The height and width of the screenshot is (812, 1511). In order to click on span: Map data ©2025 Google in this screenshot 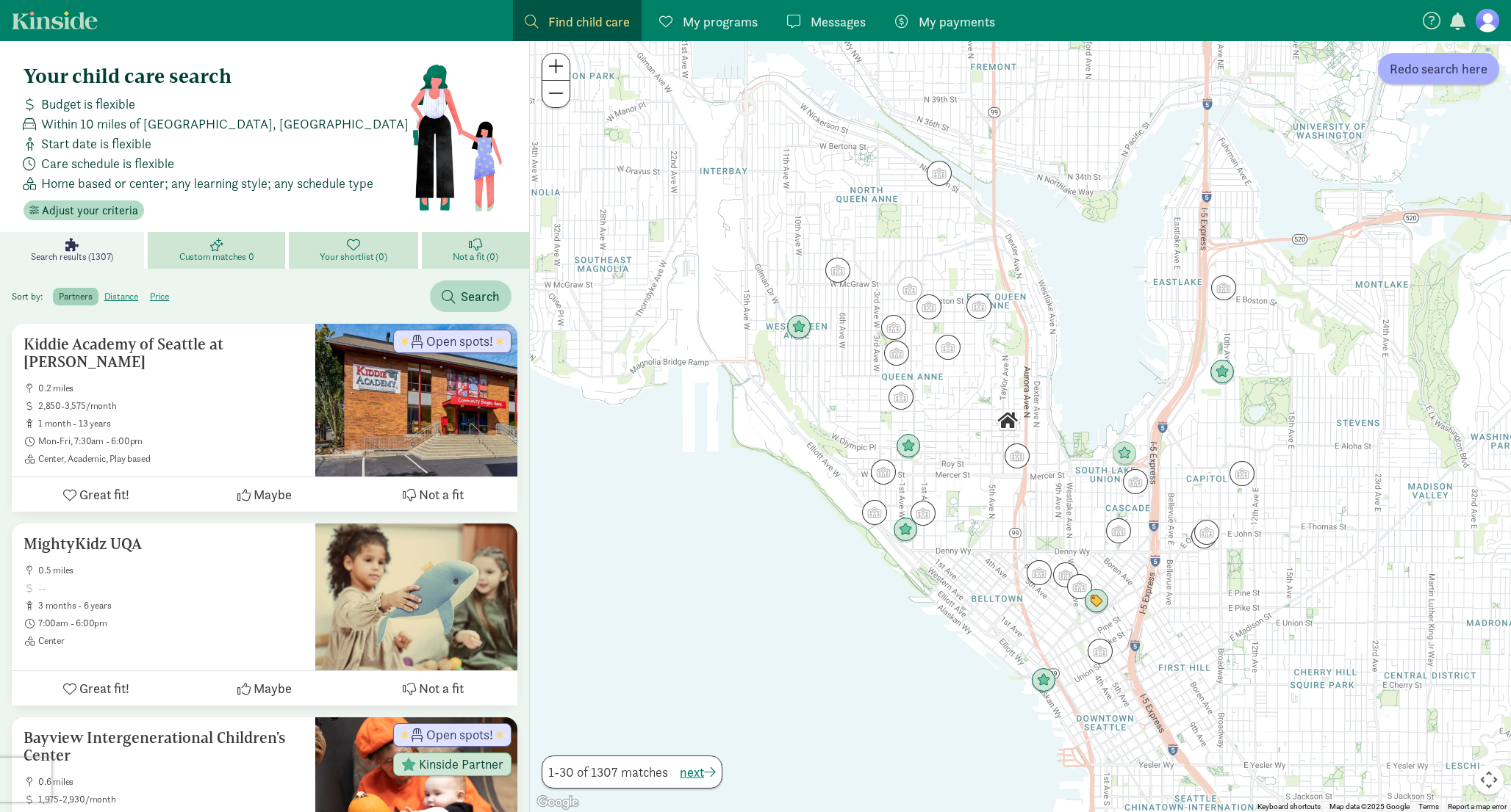, I will do `click(1369, 806)`.